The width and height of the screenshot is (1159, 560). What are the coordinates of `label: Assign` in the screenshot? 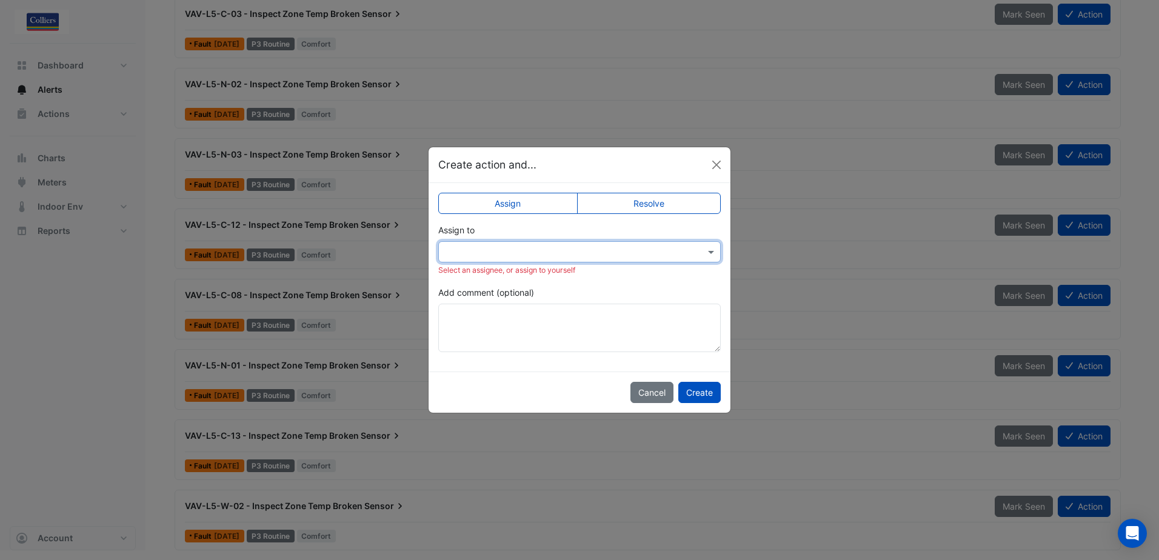 It's located at (508, 203).